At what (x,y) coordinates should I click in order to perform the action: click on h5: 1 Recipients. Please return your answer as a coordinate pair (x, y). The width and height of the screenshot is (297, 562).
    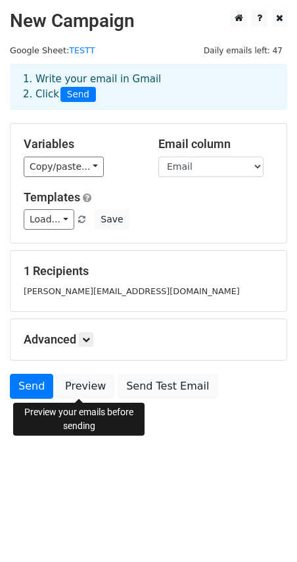
    Looking at the image, I should click on (149, 271).